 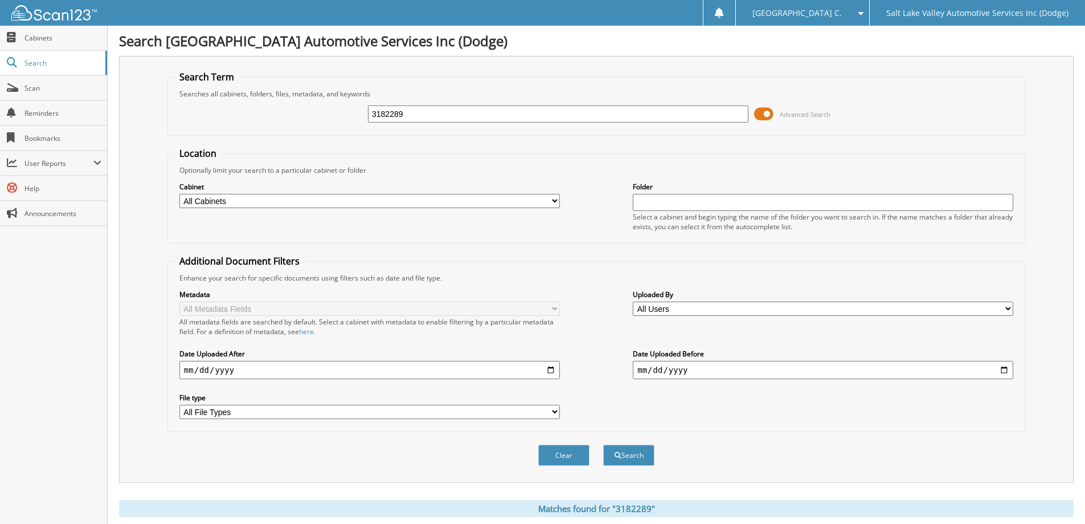 What do you see at coordinates (63, 113) in the screenshot?
I see `span: Reminders` at bounding box center [63, 113].